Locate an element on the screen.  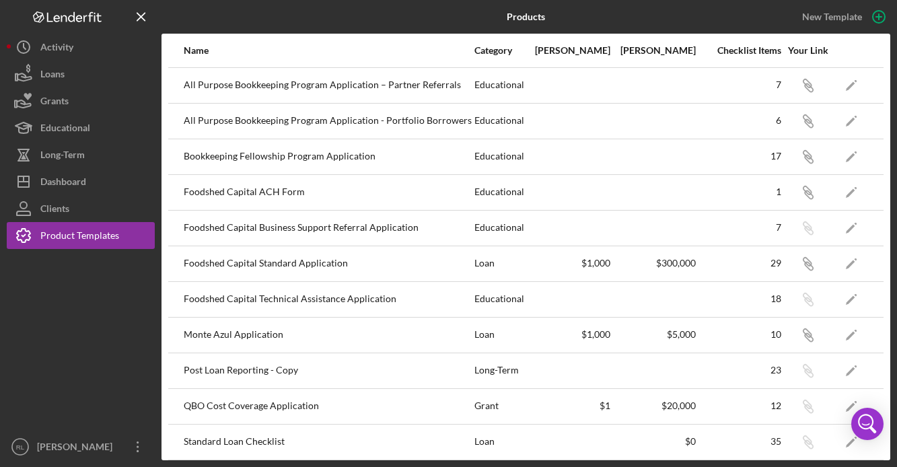
div: Open Intercom Messenger is located at coordinates (867, 424).